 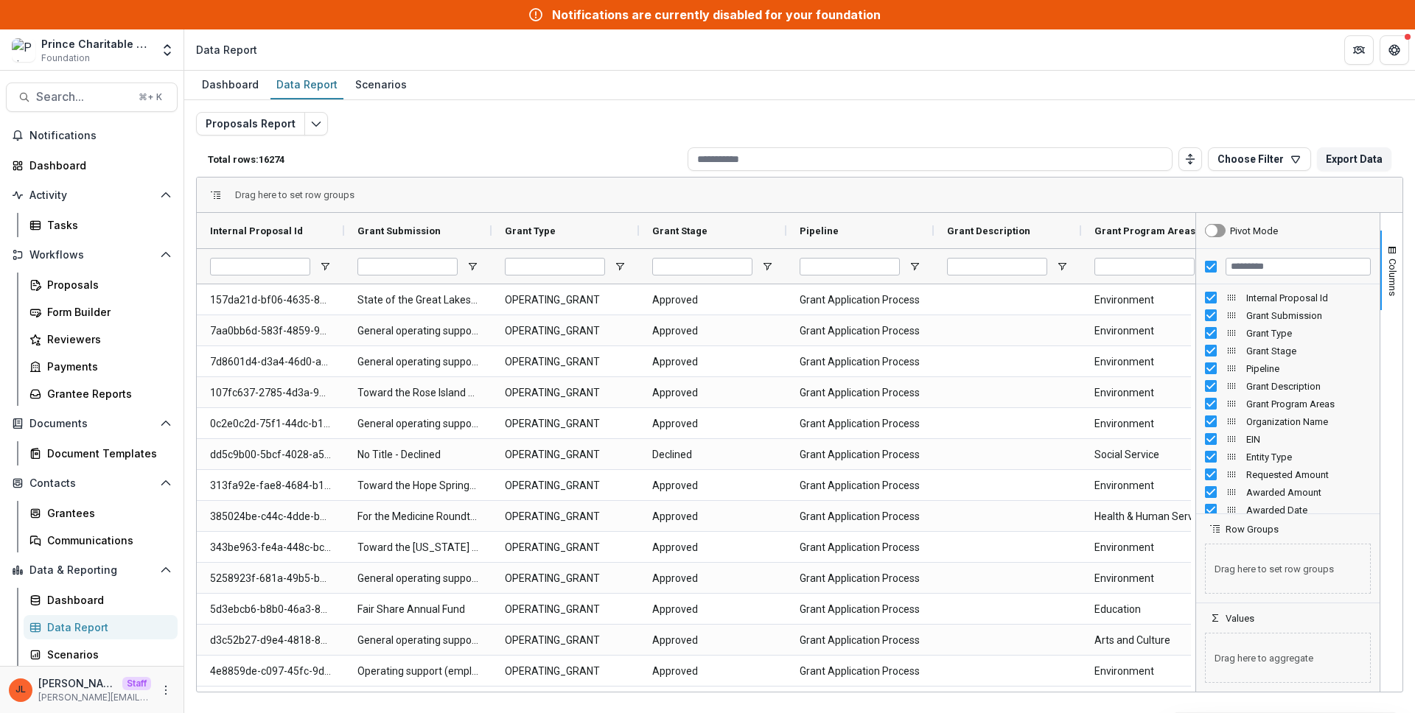 What do you see at coordinates (167, 50) in the screenshot?
I see `button: Open entity switcher` at bounding box center [167, 50].